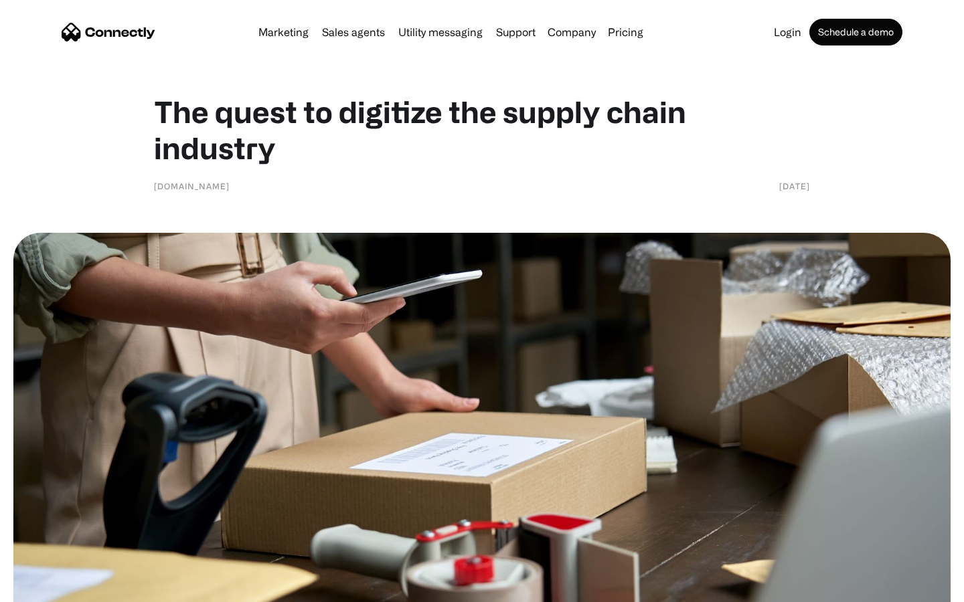 Image resolution: width=964 pixels, height=602 pixels. Describe the element at coordinates (353, 32) in the screenshot. I see `a: Sales agents` at that location.